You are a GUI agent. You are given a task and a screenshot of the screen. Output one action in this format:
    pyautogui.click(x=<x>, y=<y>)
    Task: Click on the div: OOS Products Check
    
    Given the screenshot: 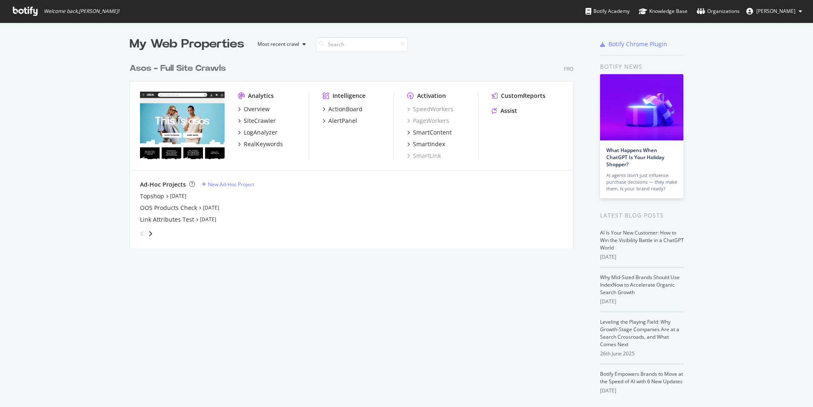 What is the action you would take?
    pyautogui.click(x=168, y=208)
    